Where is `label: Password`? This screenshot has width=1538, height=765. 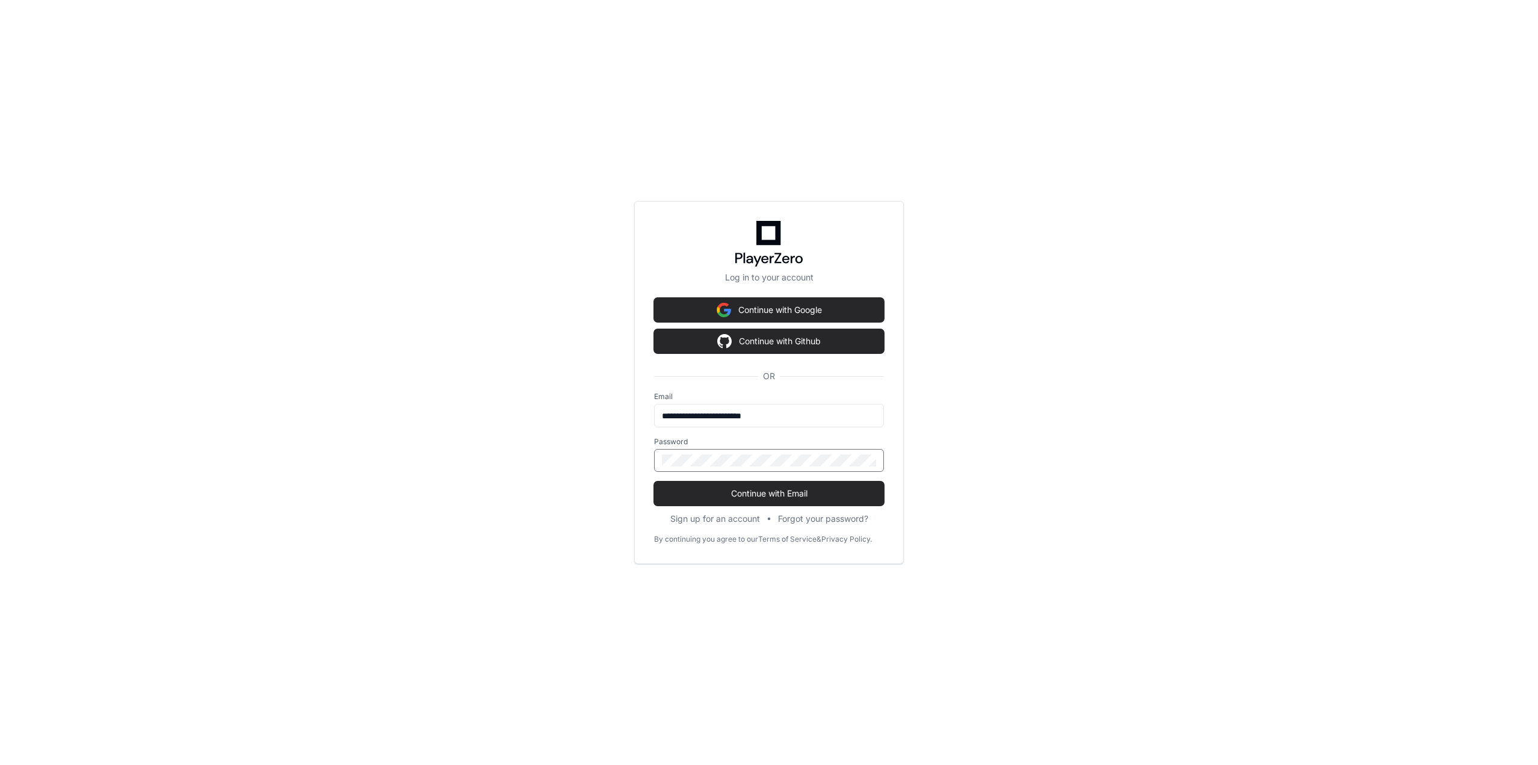
label: Password is located at coordinates (769, 442).